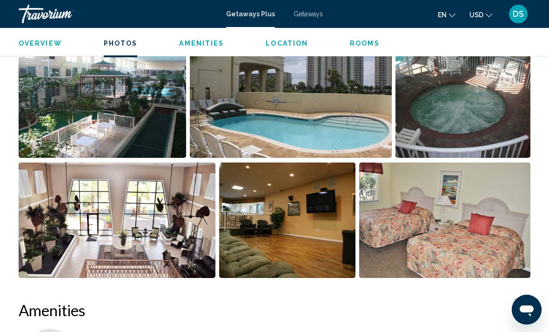 The width and height of the screenshot is (549, 332). What do you see at coordinates (442, 15) in the screenshot?
I see `span: en` at bounding box center [442, 15].